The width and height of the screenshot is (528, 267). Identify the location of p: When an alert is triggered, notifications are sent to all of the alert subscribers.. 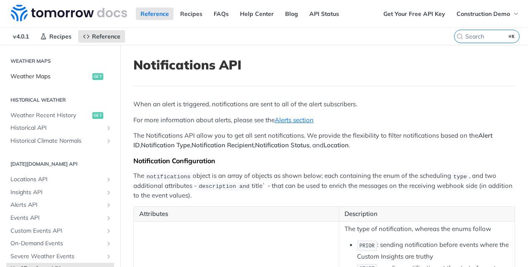
(324, 104).